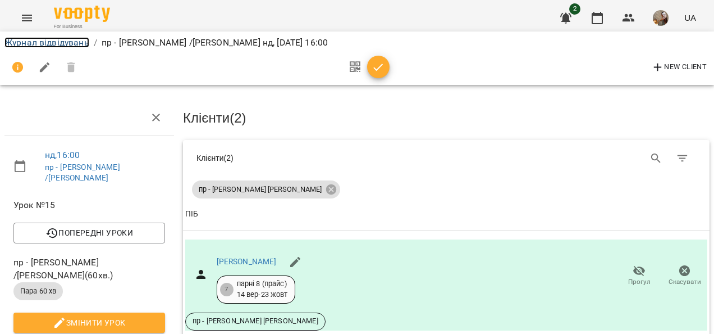 The image size is (714, 334). What do you see at coordinates (317, 158) in the screenshot?
I see `div: Клієнти ( 2 )` at bounding box center [317, 158].